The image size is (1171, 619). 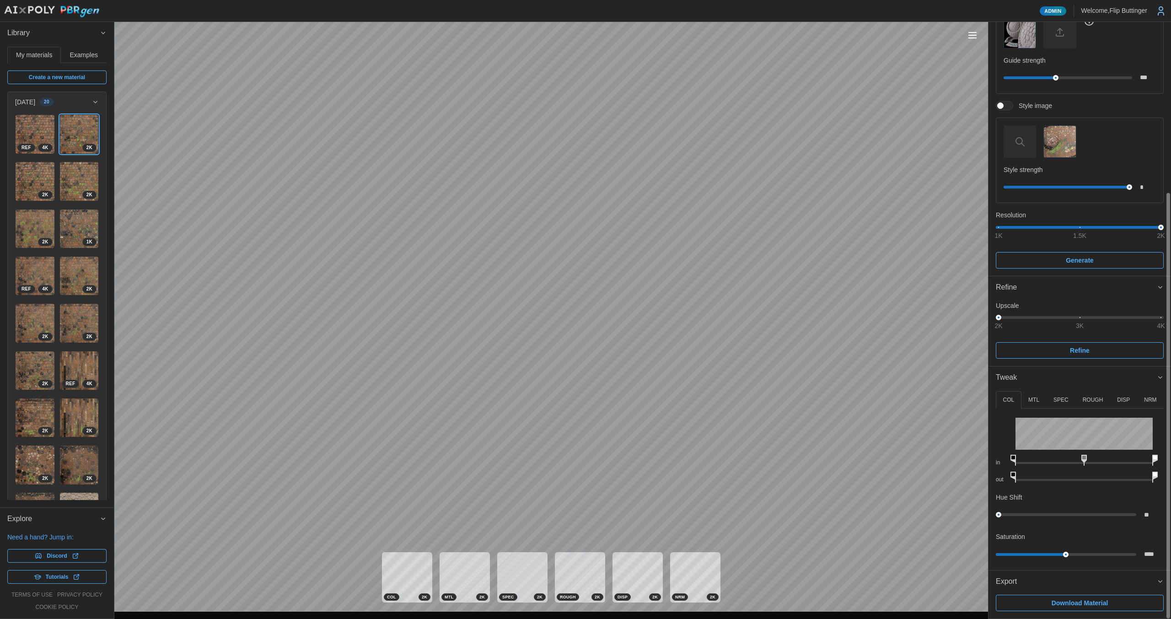 I want to click on img: gF2OEs6tAm9T8zB3G9Q8, so click(x=35, y=276).